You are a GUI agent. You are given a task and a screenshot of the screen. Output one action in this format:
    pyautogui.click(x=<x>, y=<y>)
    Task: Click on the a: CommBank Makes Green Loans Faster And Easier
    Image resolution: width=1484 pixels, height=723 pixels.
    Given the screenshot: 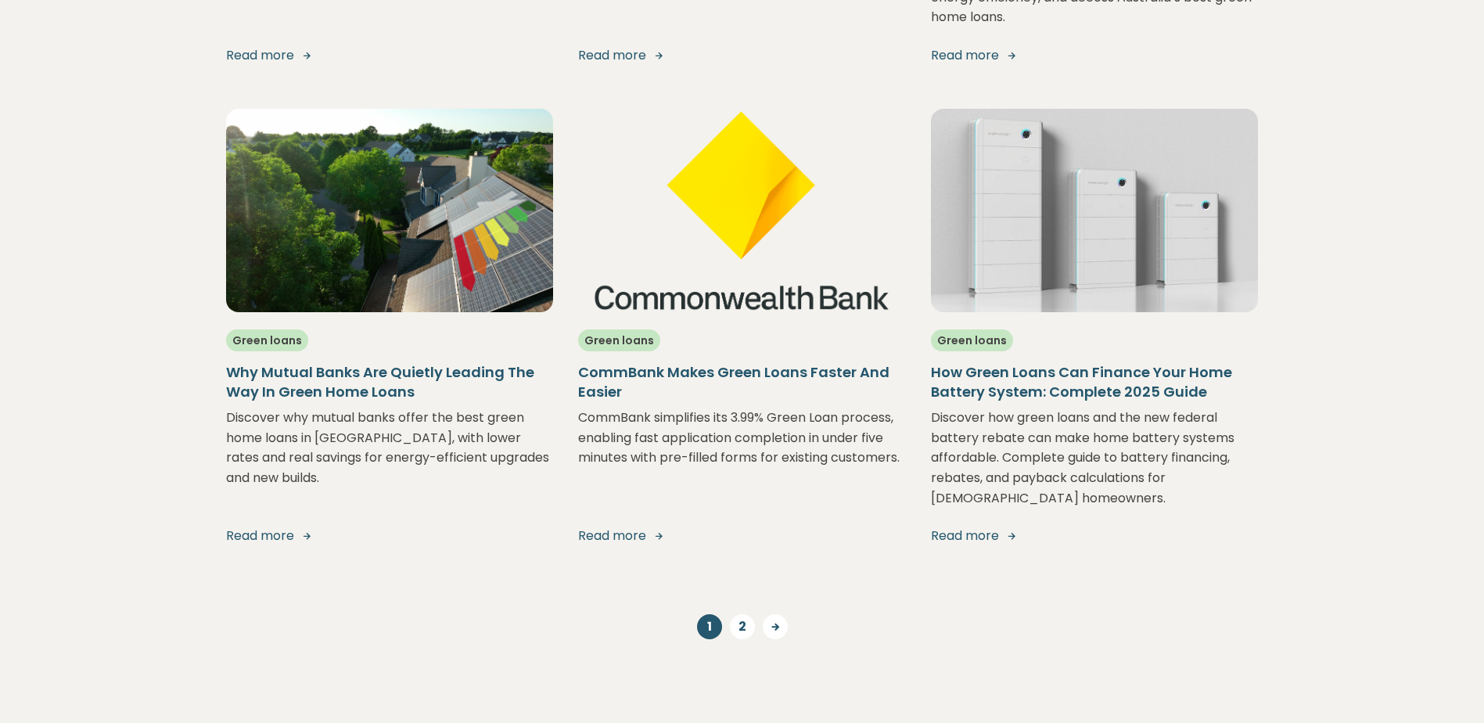 What is the action you would take?
    pyautogui.click(x=742, y=379)
    